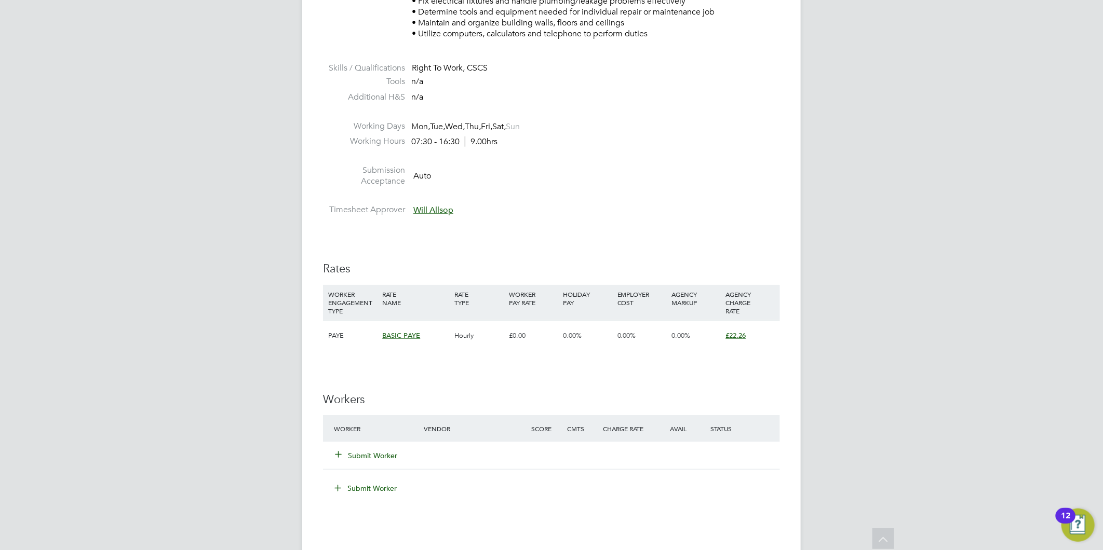 The width and height of the screenshot is (1103, 550). What do you see at coordinates (552, 400) in the screenshot?
I see `h3: Workers` at bounding box center [552, 400].